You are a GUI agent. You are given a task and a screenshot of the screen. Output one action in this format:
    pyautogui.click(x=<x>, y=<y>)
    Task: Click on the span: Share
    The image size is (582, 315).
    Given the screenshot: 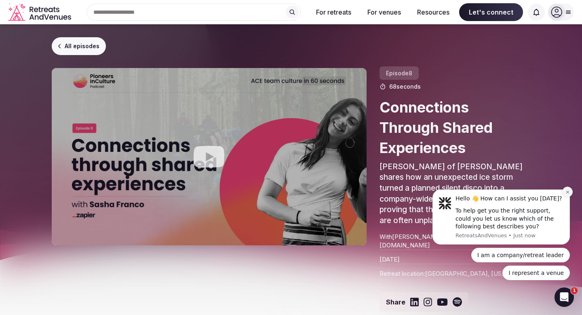 What is the action you would take?
    pyautogui.click(x=396, y=302)
    